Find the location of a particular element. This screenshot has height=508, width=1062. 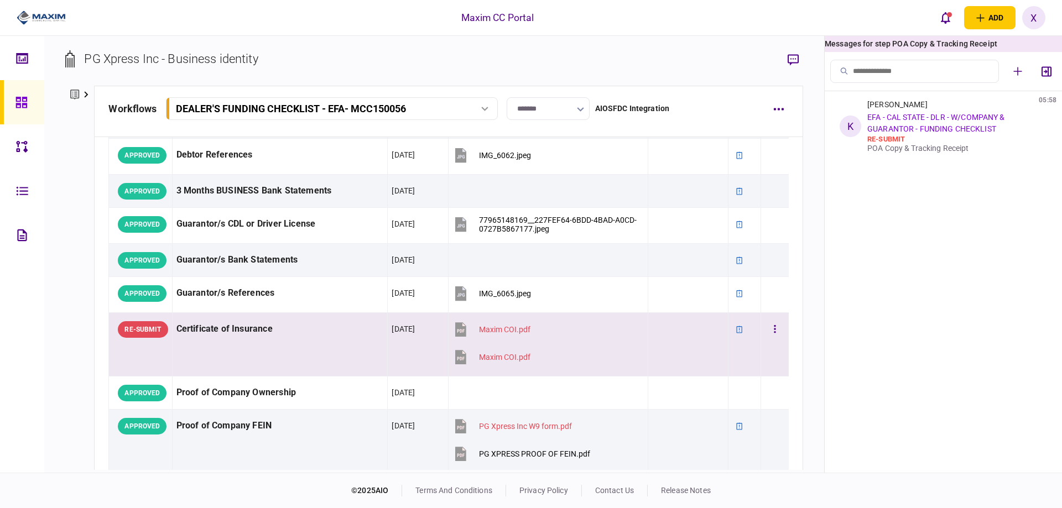

div: 3 Months BUSINESS Bank Statements is located at coordinates (280, 191).